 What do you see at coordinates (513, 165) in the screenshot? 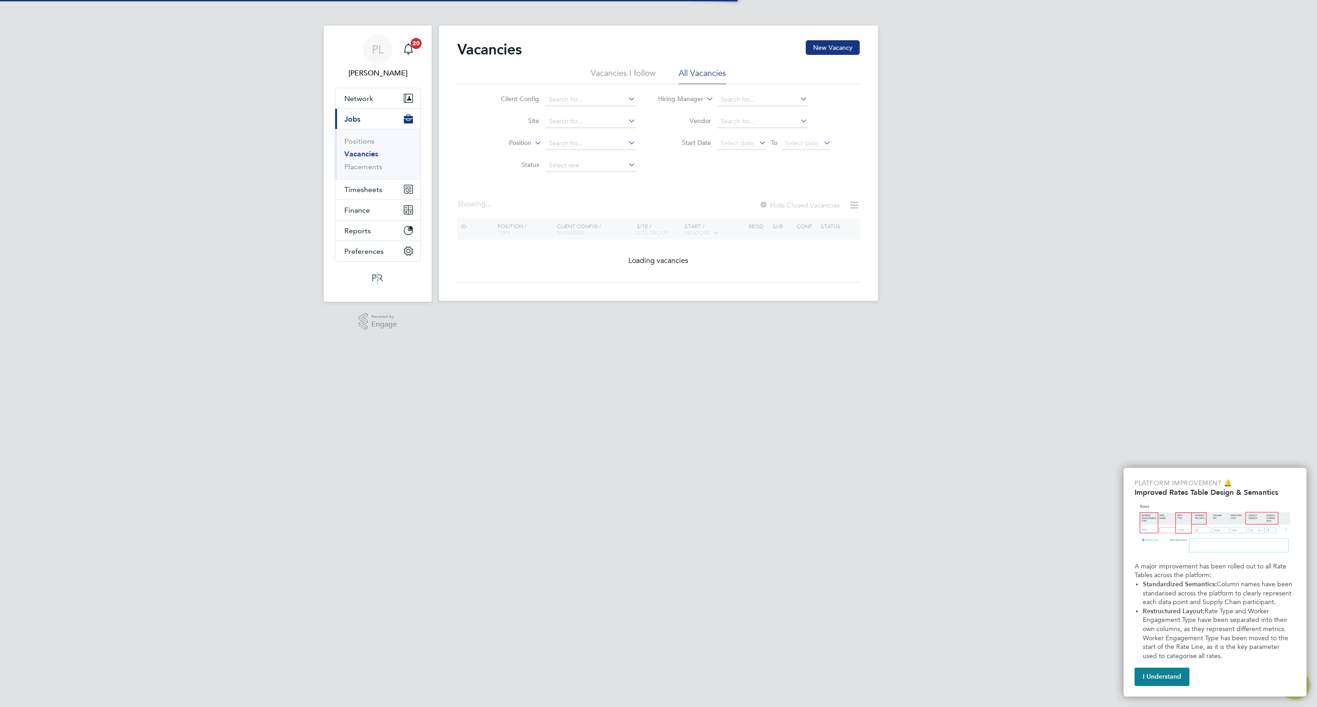
I see `label: Status` at bounding box center [513, 165].